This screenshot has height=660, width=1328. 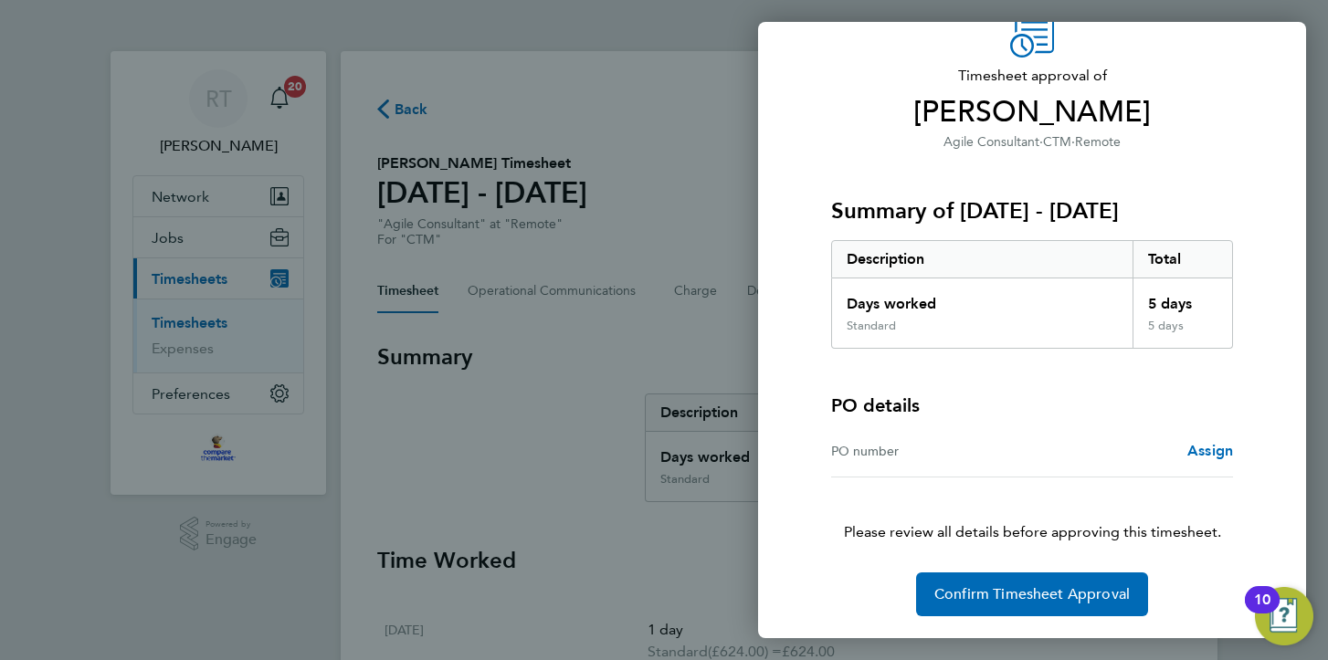 I want to click on div: PO number, so click(x=932, y=451).